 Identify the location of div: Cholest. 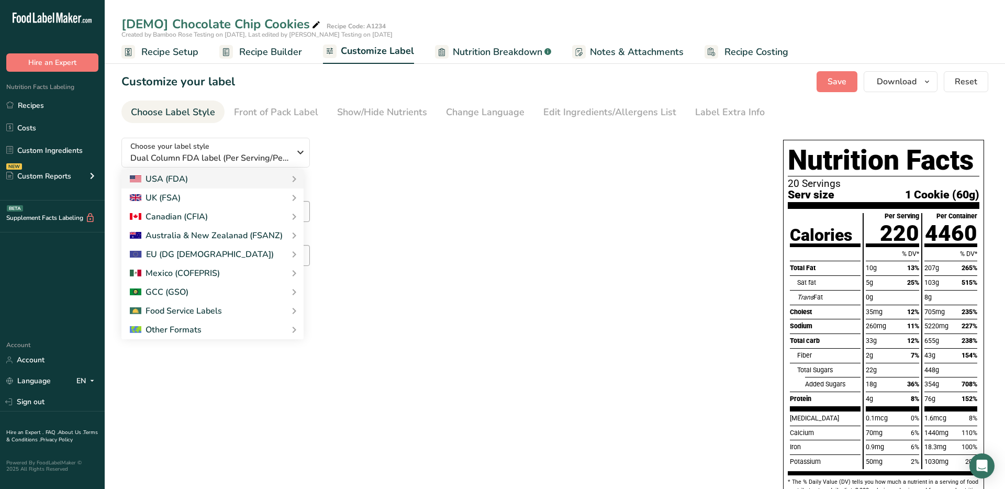
(825, 312).